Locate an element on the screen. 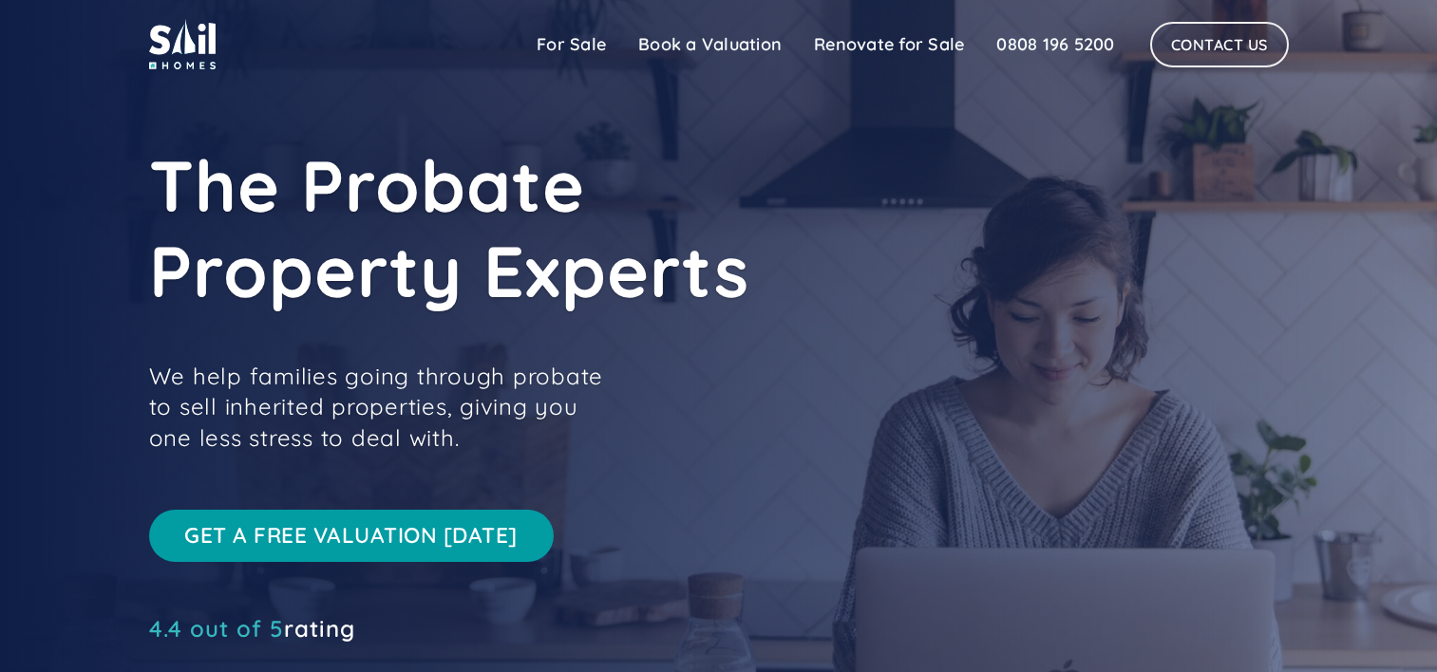 This screenshot has width=1437, height=672. h1: The Probate Property Experts is located at coordinates (577, 228).